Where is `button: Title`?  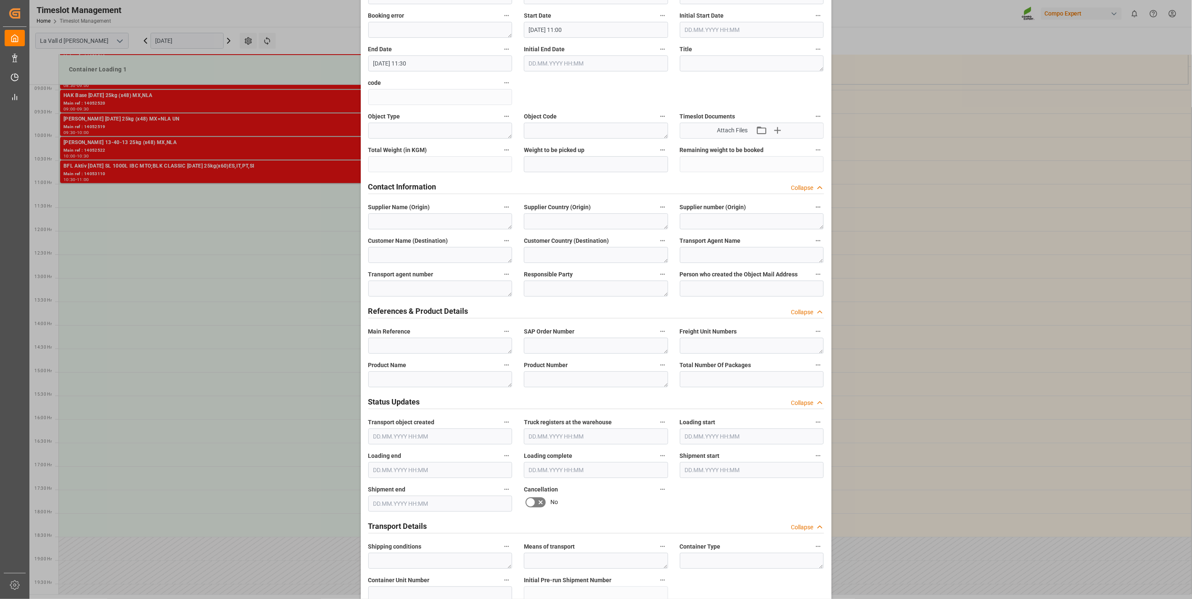 button: Title is located at coordinates (818, 49).